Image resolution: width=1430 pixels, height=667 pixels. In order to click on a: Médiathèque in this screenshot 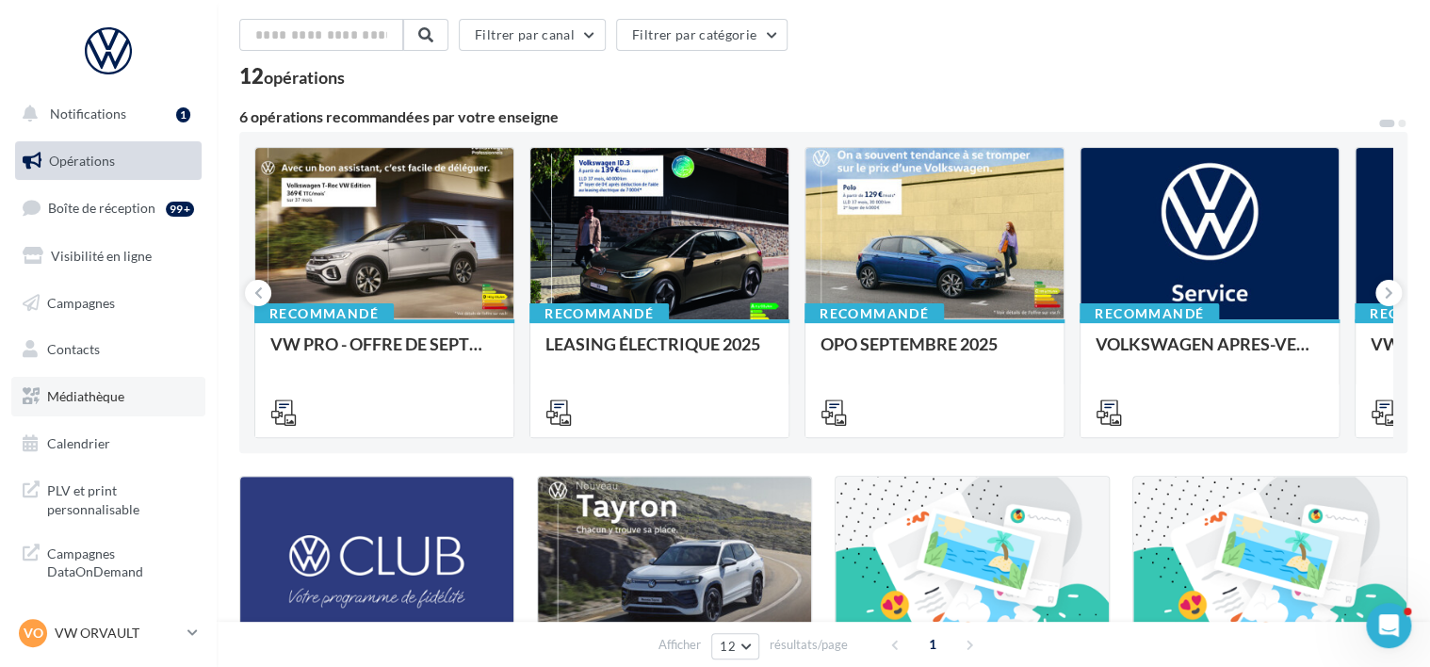, I will do `click(108, 397)`.